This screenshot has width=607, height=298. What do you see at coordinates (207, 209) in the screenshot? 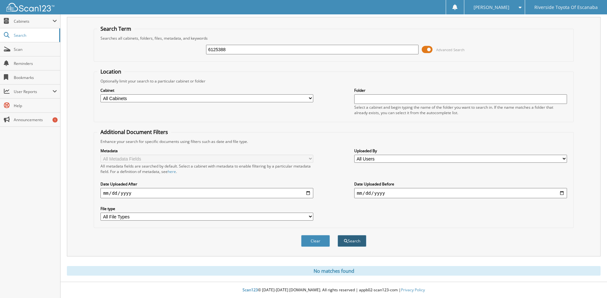
I see `label: File type` at bounding box center [207, 209].